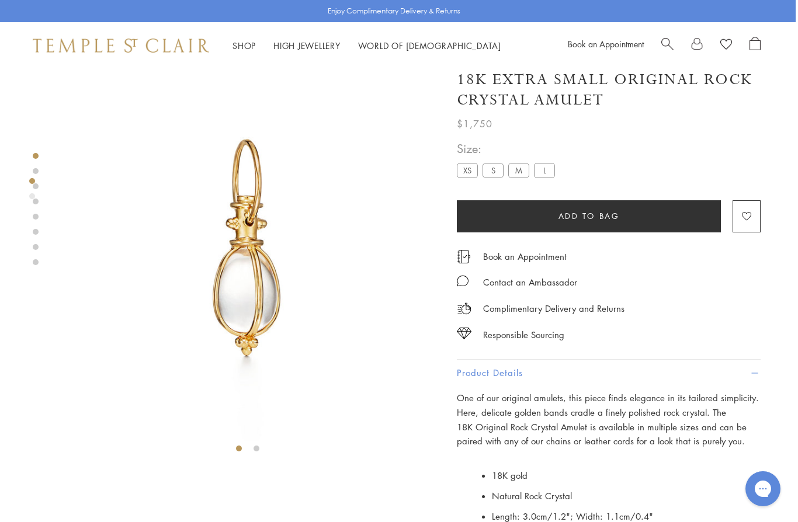 This screenshot has width=798, height=522. Describe the element at coordinates (524, 335) in the screenshot. I see `div: Responsible Sourcing` at that location.